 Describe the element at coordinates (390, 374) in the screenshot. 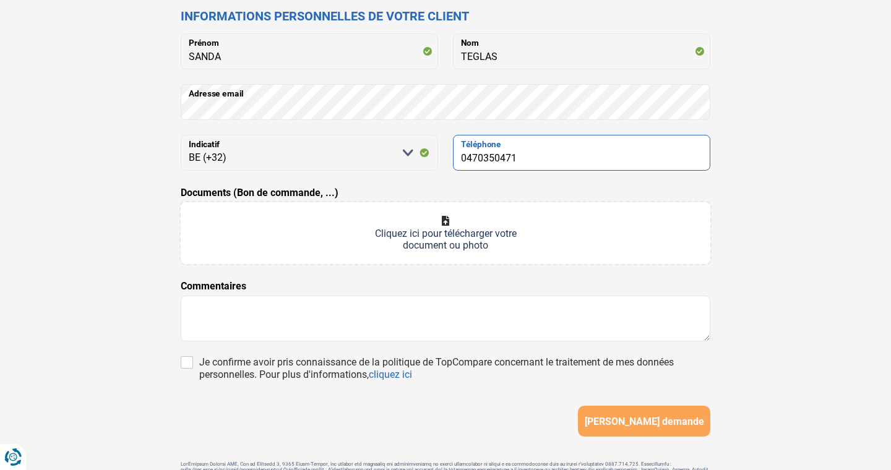

I see `a: cliquez ici` at that location.